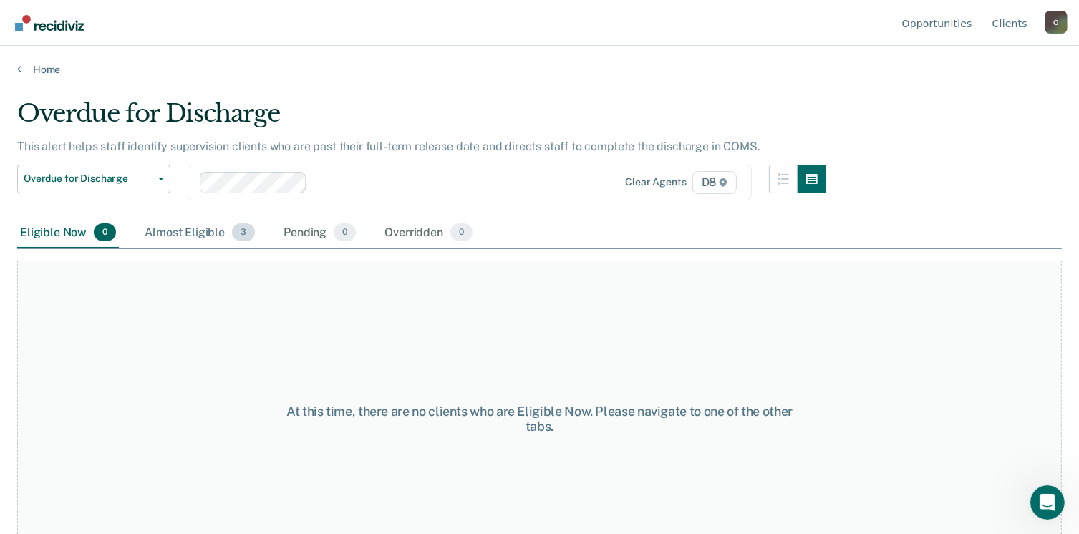 The image size is (1079, 534). What do you see at coordinates (200, 233) in the screenshot?
I see `div: Almost Eligible3` at bounding box center [200, 233].